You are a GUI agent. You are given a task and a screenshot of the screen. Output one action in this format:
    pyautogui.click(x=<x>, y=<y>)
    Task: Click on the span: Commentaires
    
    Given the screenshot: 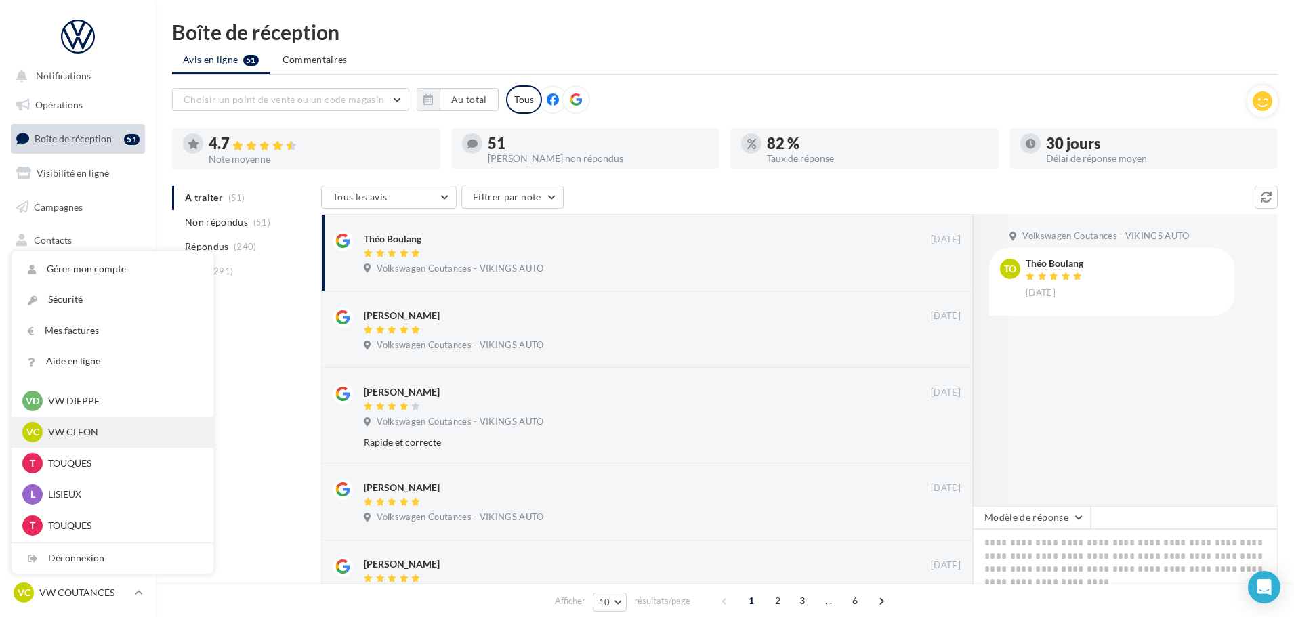 What is the action you would take?
    pyautogui.click(x=315, y=60)
    